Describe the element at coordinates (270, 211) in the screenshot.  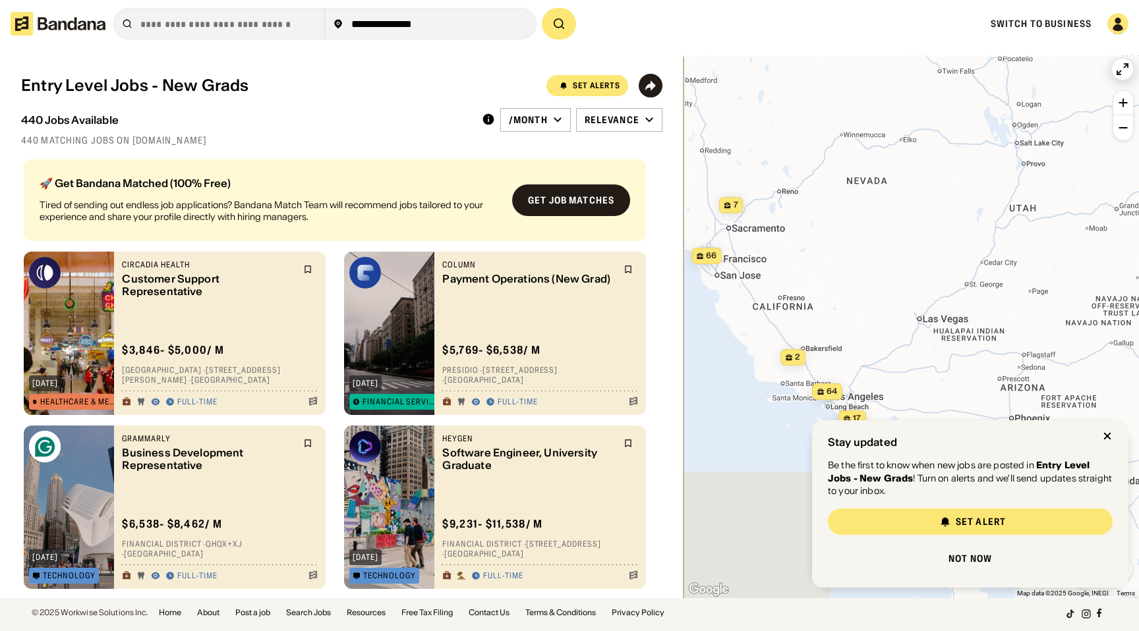
I see `div: Tired of sending out endless job applications? Bandana Match Team will recommend jobs tailored to...` at that location.